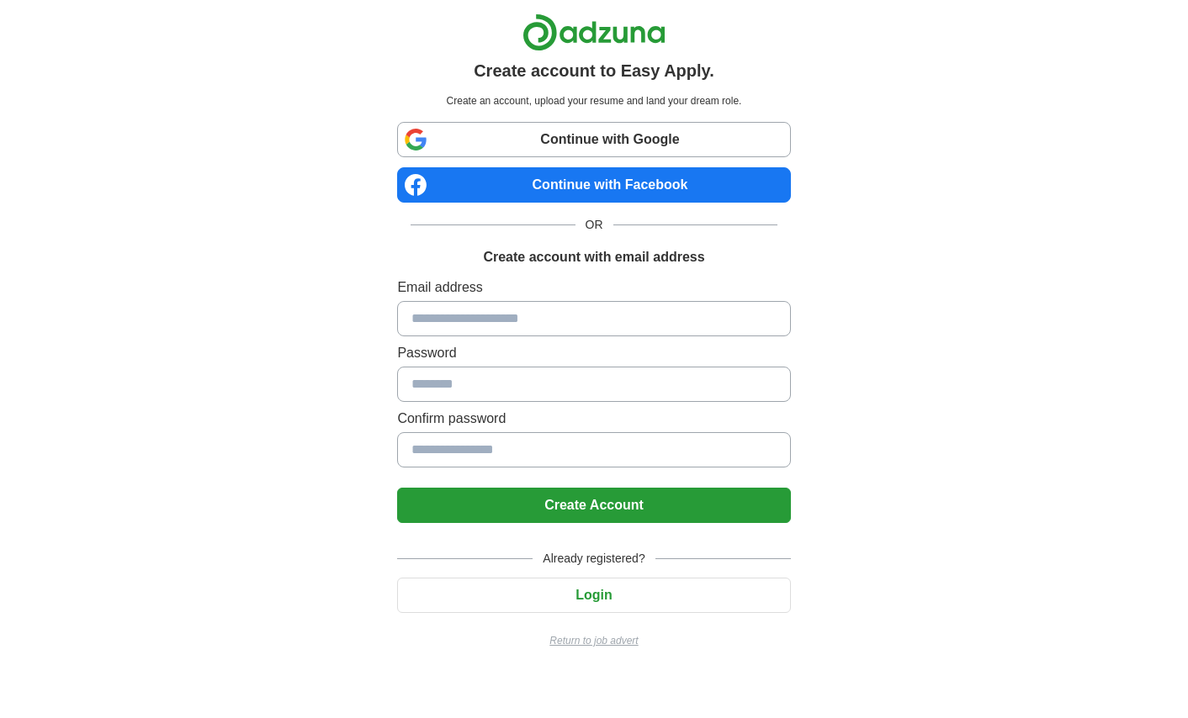 This screenshot has width=1188, height=718. Describe the element at coordinates (593, 641) in the screenshot. I see `a: Return to job advert` at that location.